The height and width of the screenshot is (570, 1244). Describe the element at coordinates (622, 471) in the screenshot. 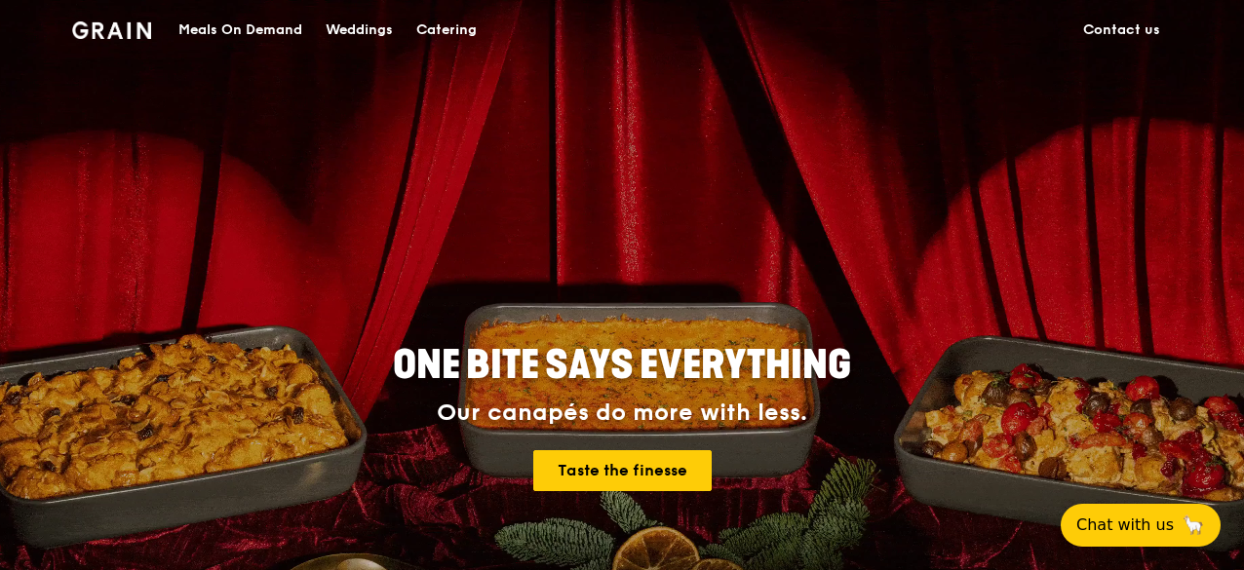

I see `a: Taste the finesse` at that location.